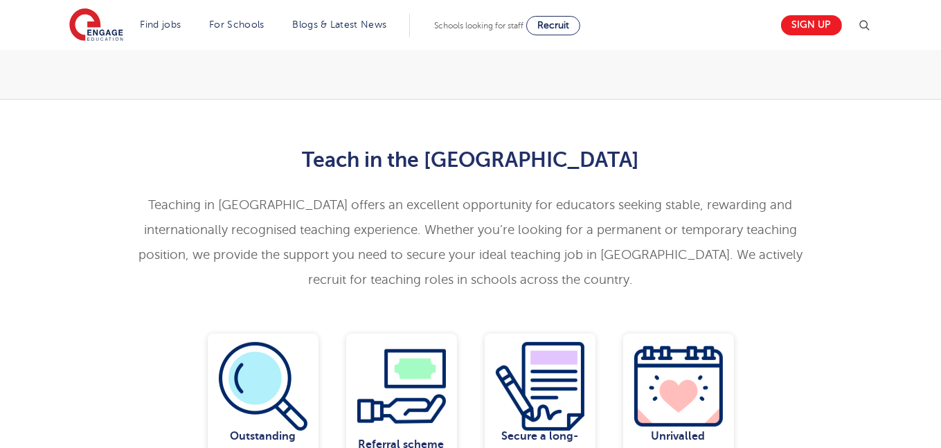 The image size is (941, 448). Describe the element at coordinates (236, 24) in the screenshot. I see `a: For Schools` at that location.